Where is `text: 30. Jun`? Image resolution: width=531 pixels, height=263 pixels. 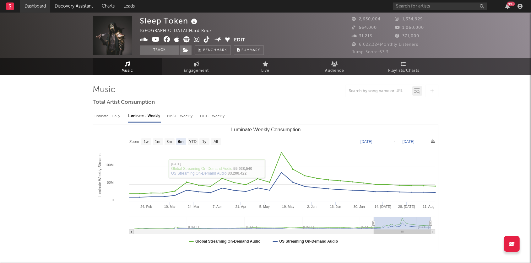
text: 30. Jun is located at coordinates (359, 207).